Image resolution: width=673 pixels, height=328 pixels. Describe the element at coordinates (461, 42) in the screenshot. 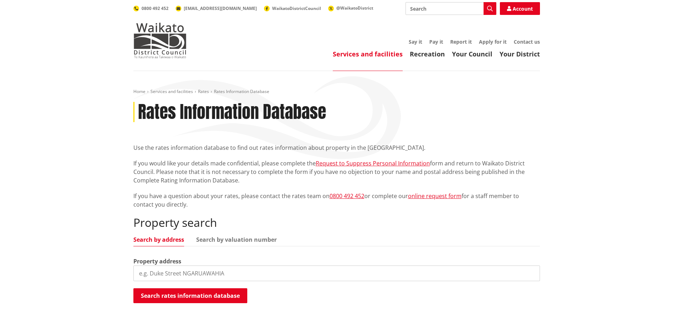

I see `a: Report it` at that location.